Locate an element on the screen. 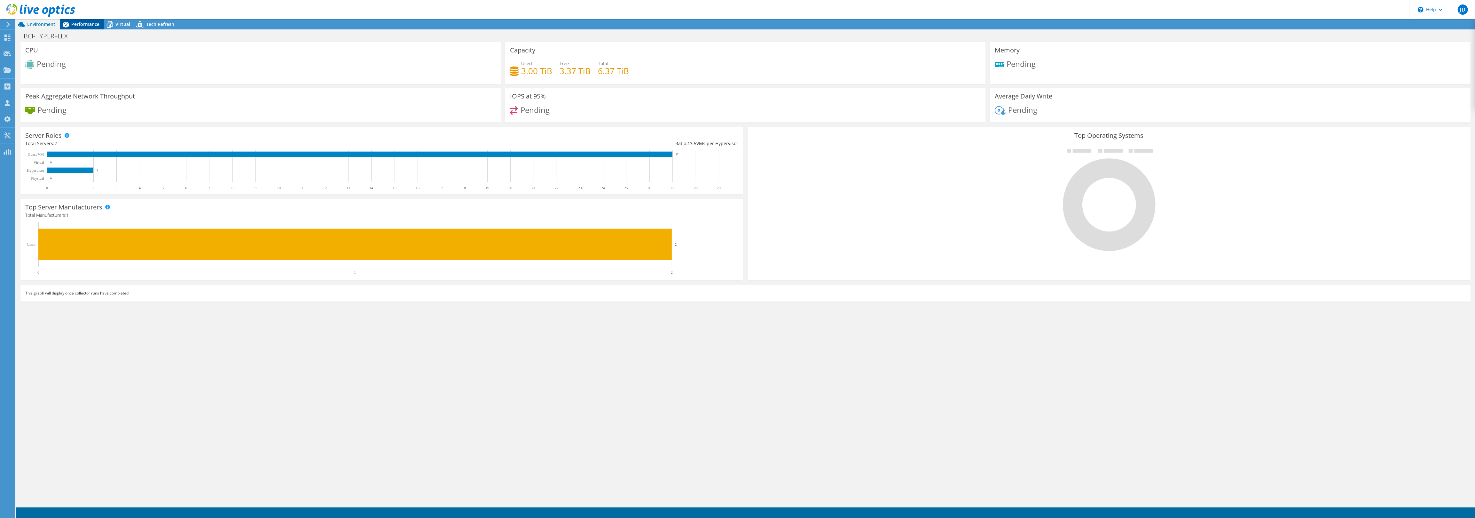 The height and width of the screenshot is (518, 1475). text: Virtual is located at coordinates (39, 162).